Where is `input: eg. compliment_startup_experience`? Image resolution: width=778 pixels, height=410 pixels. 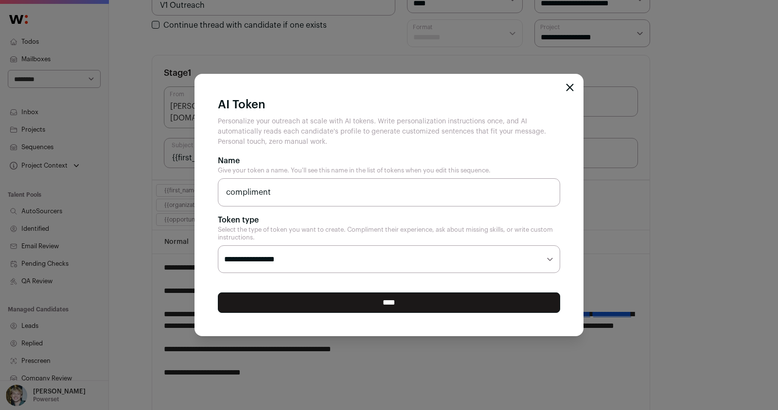
input: eg. compliment_startup_experience is located at coordinates (389, 193).